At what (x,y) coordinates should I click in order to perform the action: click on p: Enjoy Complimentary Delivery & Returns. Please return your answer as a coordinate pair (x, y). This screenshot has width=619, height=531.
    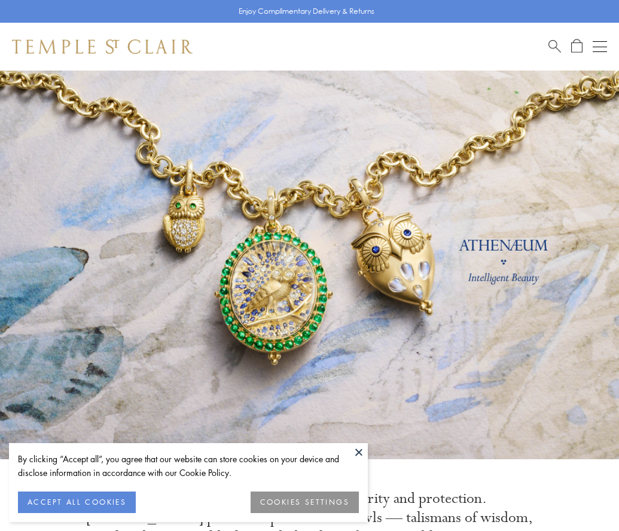
    Looking at the image, I should click on (306, 11).